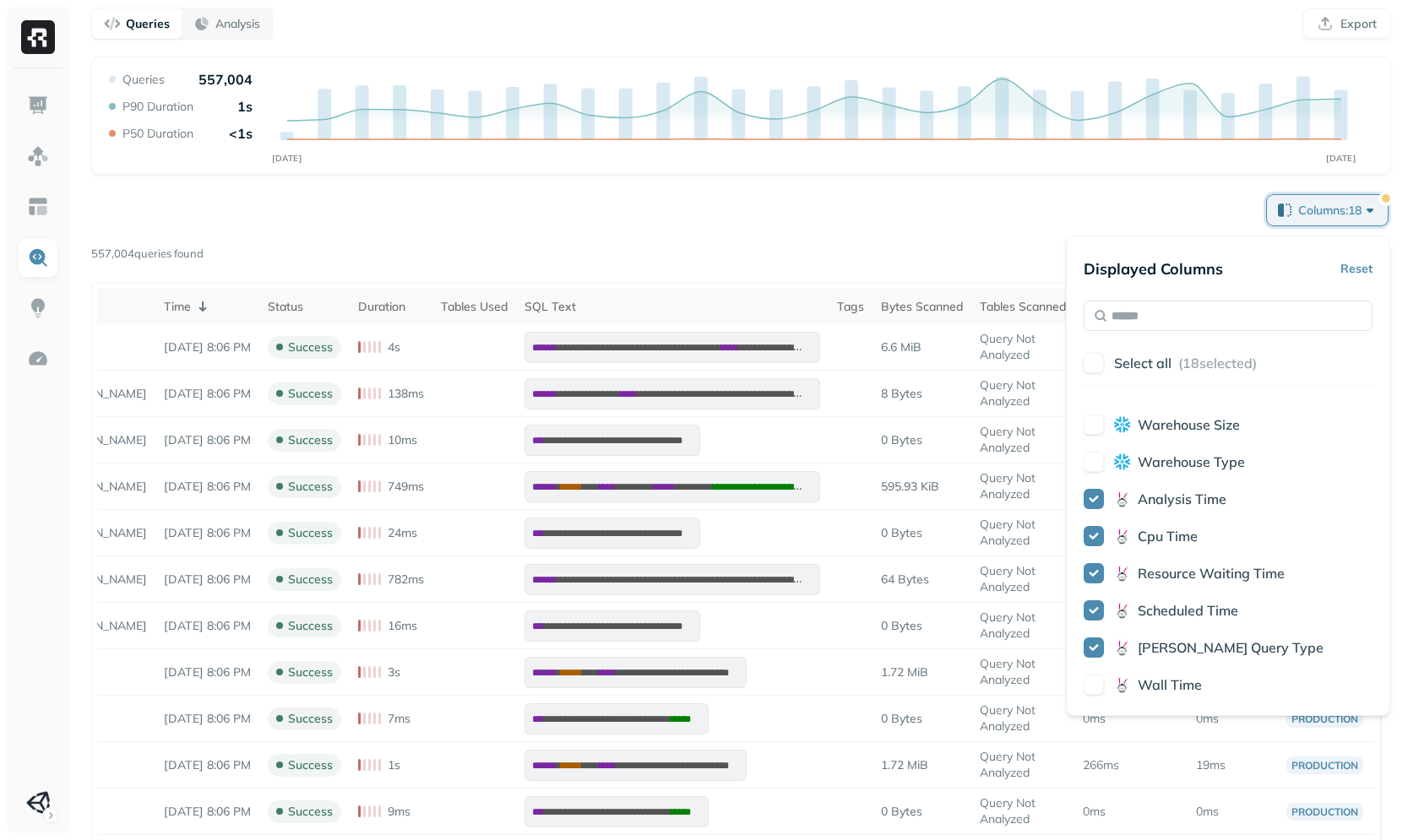  What do you see at coordinates (1181, 499) in the screenshot?
I see `span: Analysis Time` at bounding box center [1181, 499].